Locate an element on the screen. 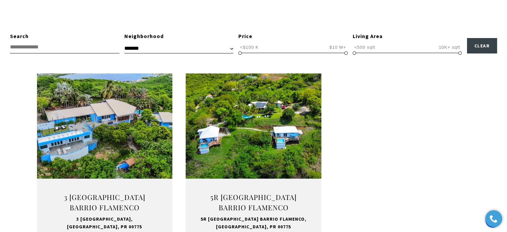  span: $10 M+ is located at coordinates (338, 47).